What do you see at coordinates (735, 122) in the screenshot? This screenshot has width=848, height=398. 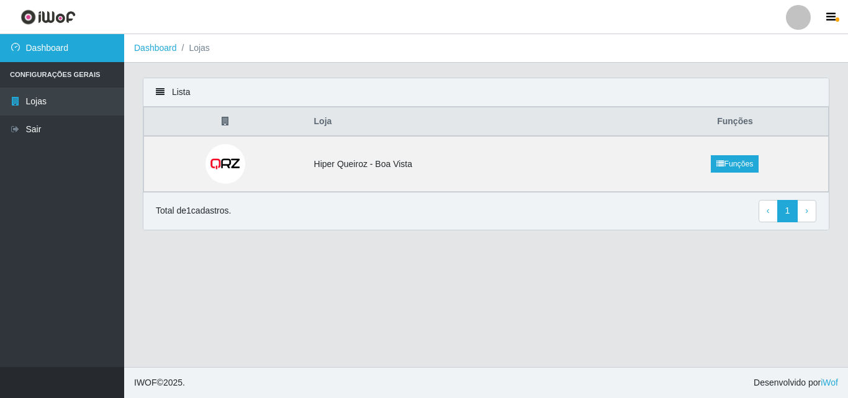 I see `th: Funções` at bounding box center [735, 122].